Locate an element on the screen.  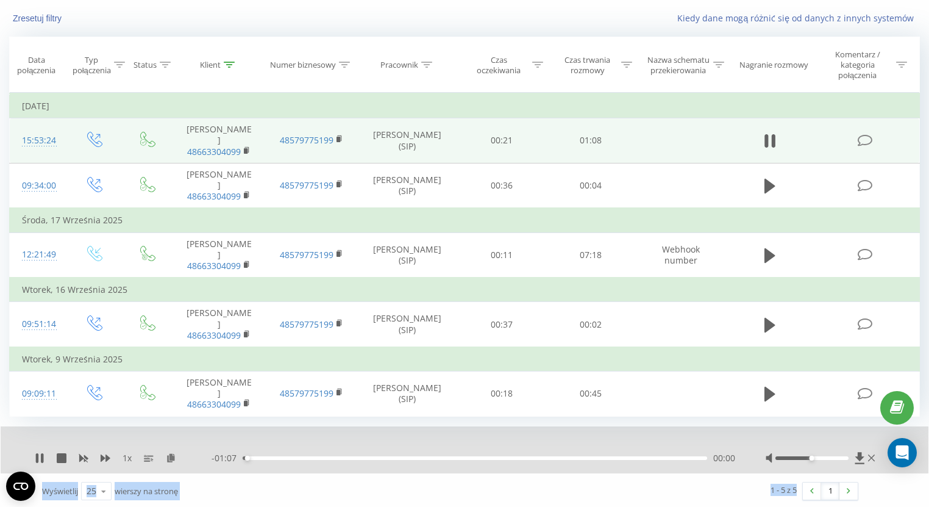
div: 09:51:14 is located at coordinates (38, 324).